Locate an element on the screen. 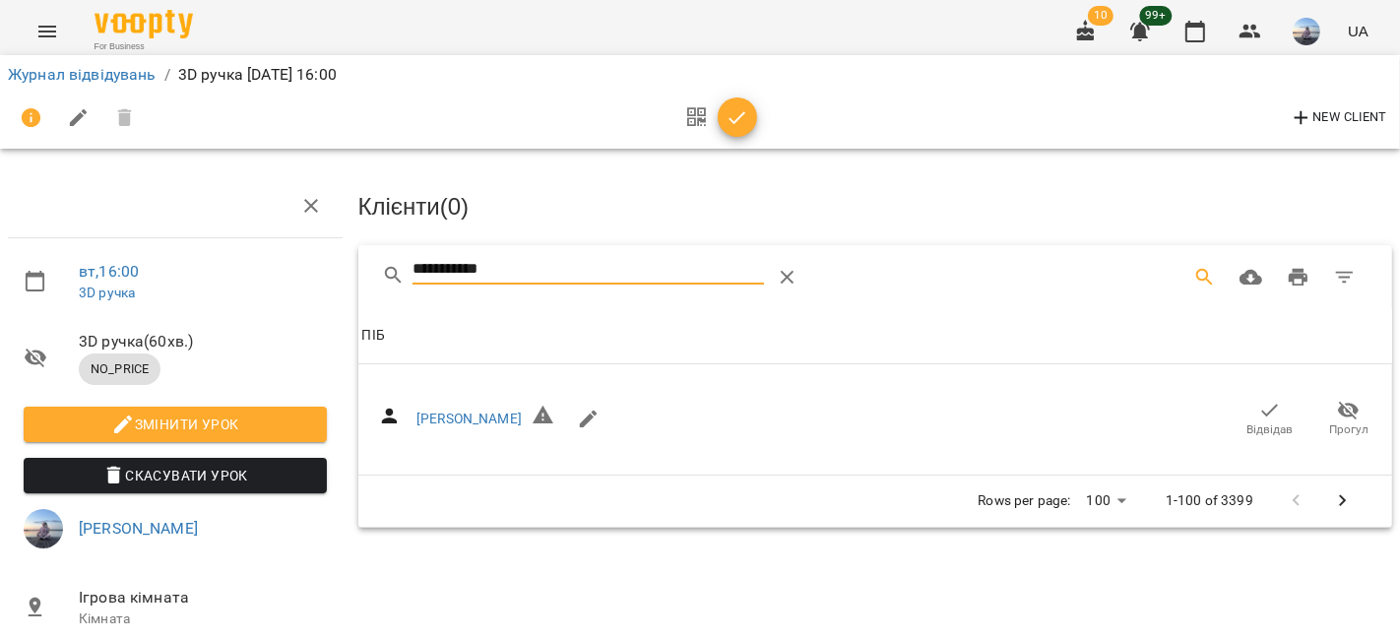  span: ПІБ is located at coordinates (875, 336).